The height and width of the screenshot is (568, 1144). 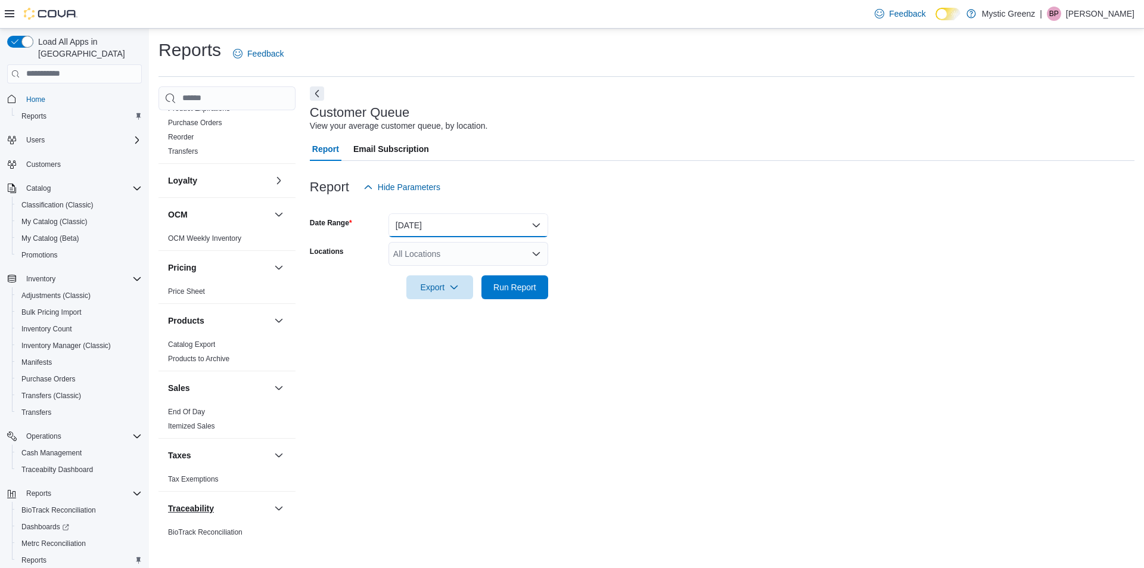 What do you see at coordinates (79, 453) in the screenshot?
I see `span: Cash Management` at bounding box center [79, 453].